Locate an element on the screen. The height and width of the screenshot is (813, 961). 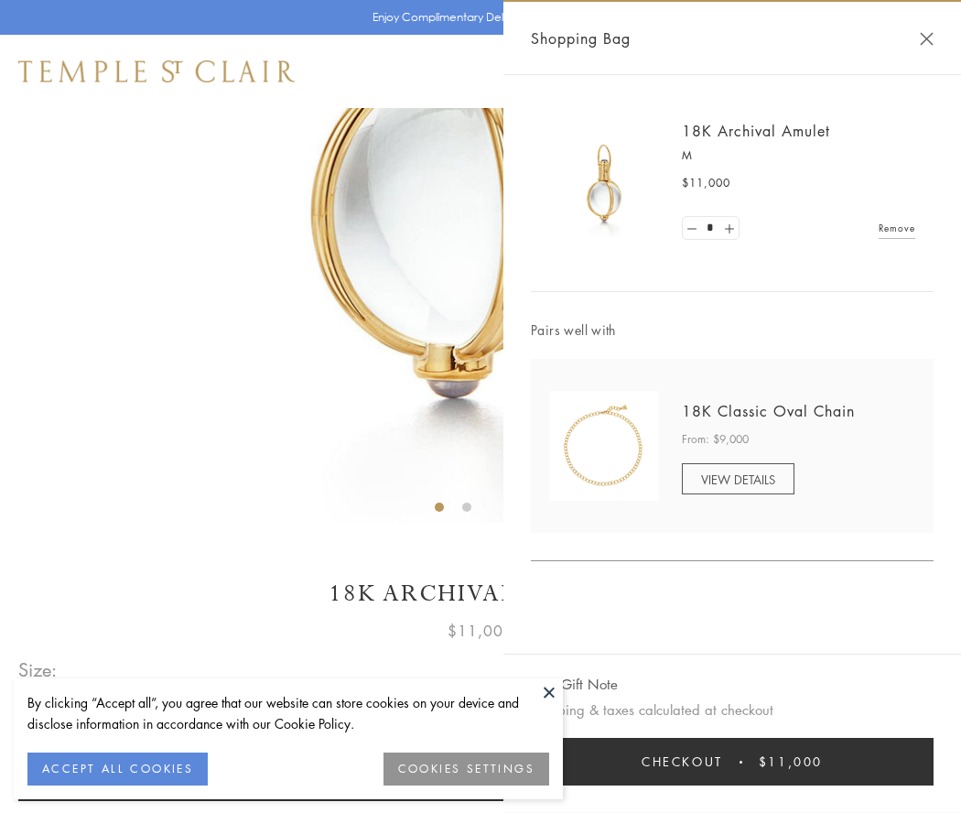
button: Close Shopping Bag is located at coordinates (927, 38).